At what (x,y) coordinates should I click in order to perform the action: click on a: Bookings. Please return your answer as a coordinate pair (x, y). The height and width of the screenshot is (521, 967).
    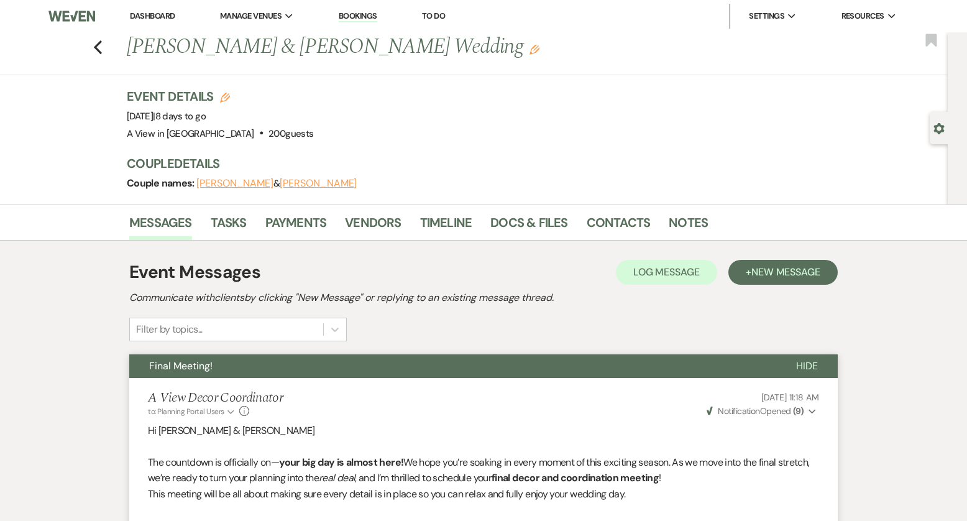
    Looking at the image, I should click on (358, 16).